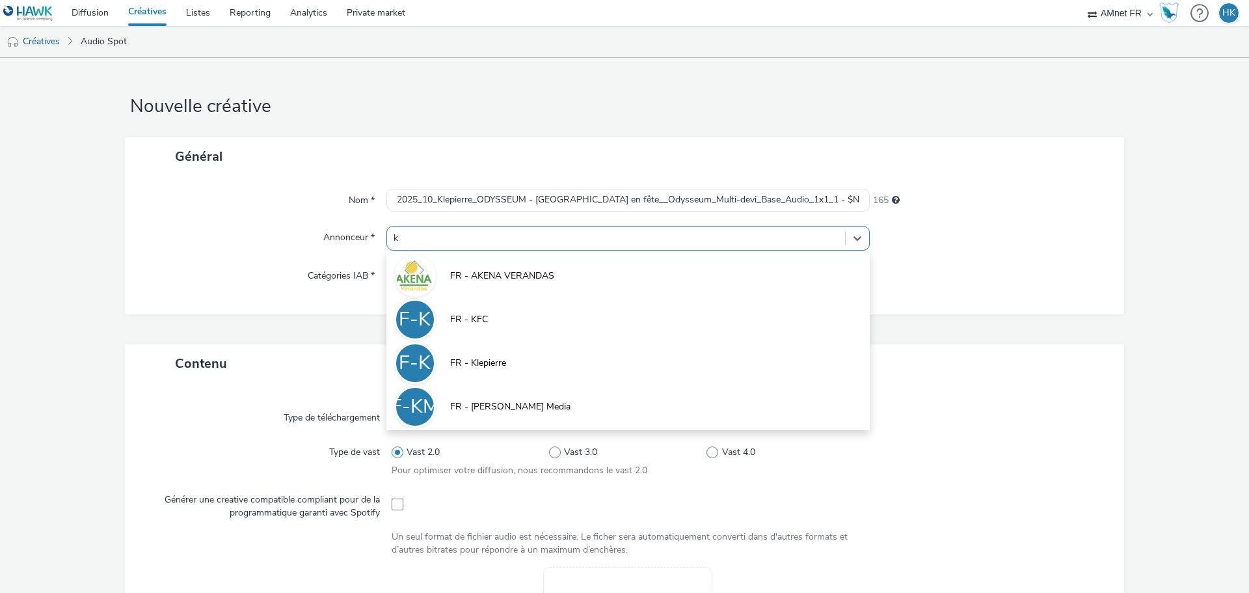 The width and height of the screenshot is (1249, 593). What do you see at coordinates (502, 276) in the screenshot?
I see `span: FR - AKENA VERANDAS` at bounding box center [502, 276].